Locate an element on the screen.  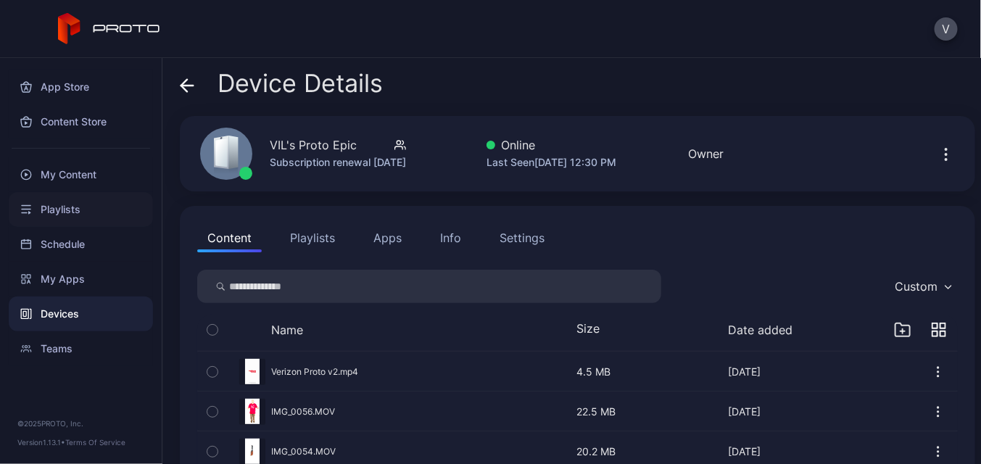
span: Device Details is located at coordinates (300, 83).